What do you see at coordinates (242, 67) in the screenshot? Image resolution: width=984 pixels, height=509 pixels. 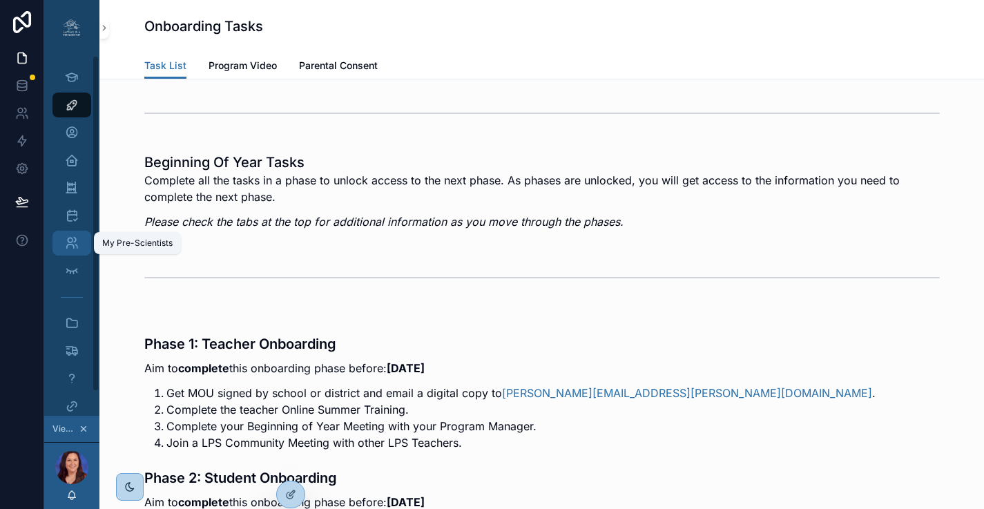 I see `a: Program Video` at bounding box center [242, 67].